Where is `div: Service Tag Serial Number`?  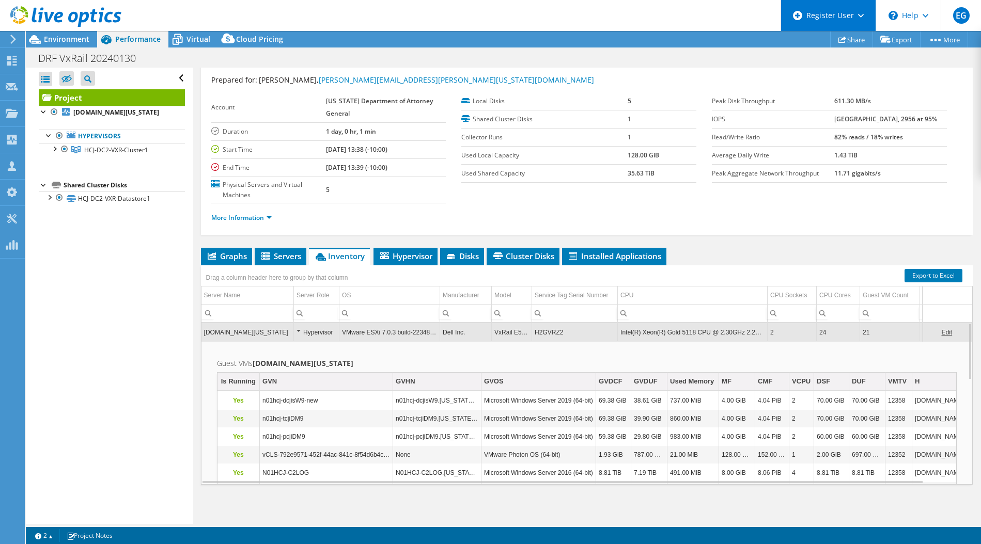 div: Service Tag Serial Number is located at coordinates (571, 295).